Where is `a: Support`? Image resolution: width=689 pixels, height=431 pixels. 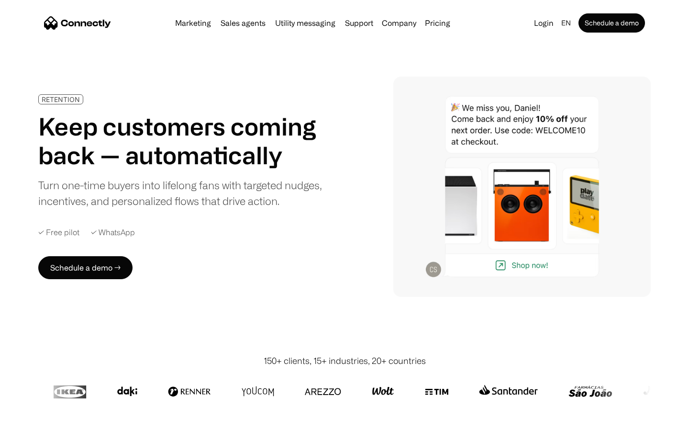
a: Support is located at coordinates (359, 23).